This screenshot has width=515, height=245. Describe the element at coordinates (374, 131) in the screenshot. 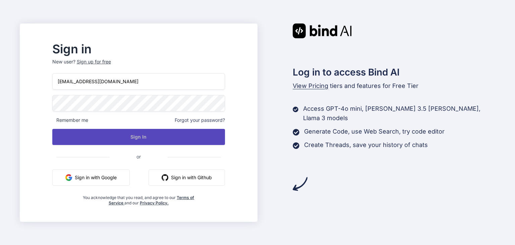

I see `p: Generate Code, use Web Search, try code editor` at that location.